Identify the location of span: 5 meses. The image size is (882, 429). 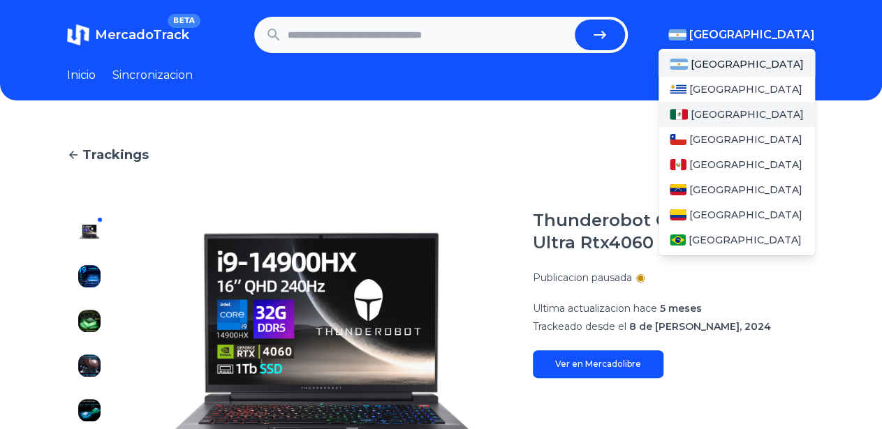
(681, 309).